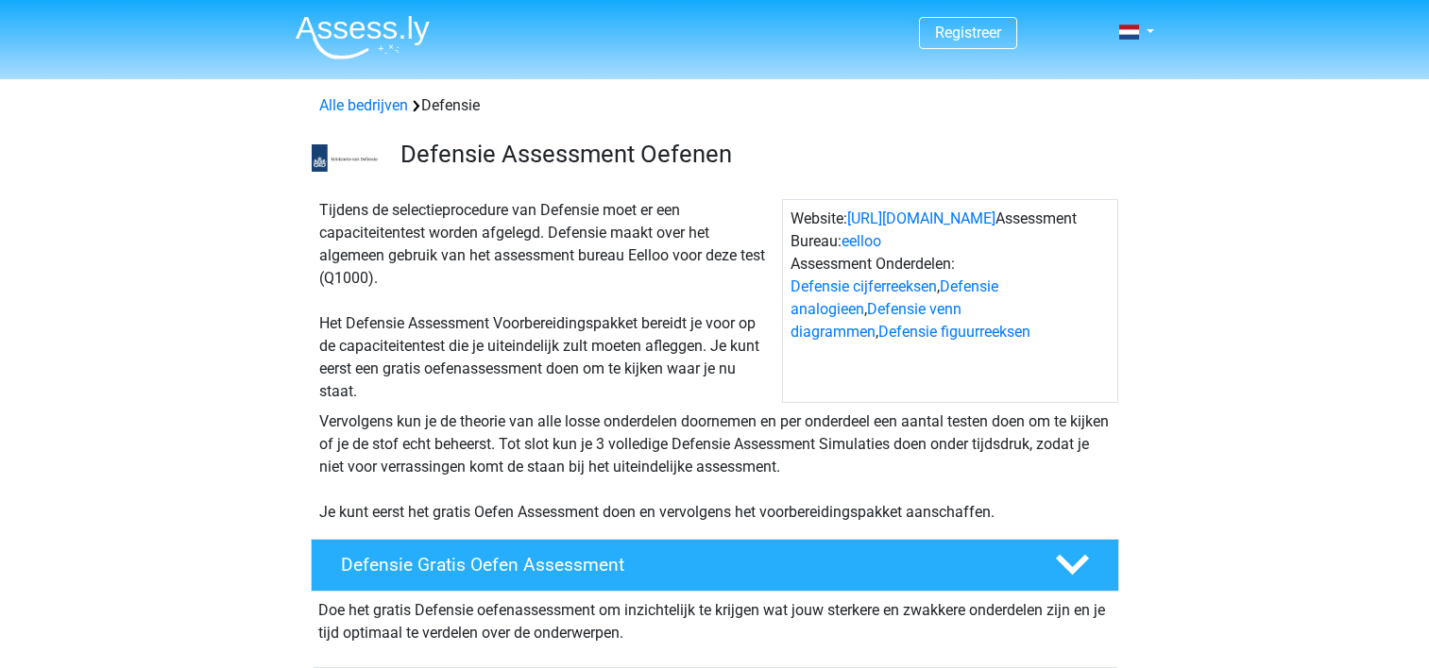  What do you see at coordinates (752, 154) in the screenshot?
I see `h3: Defensie Assessment Oefenen` at bounding box center [752, 154].